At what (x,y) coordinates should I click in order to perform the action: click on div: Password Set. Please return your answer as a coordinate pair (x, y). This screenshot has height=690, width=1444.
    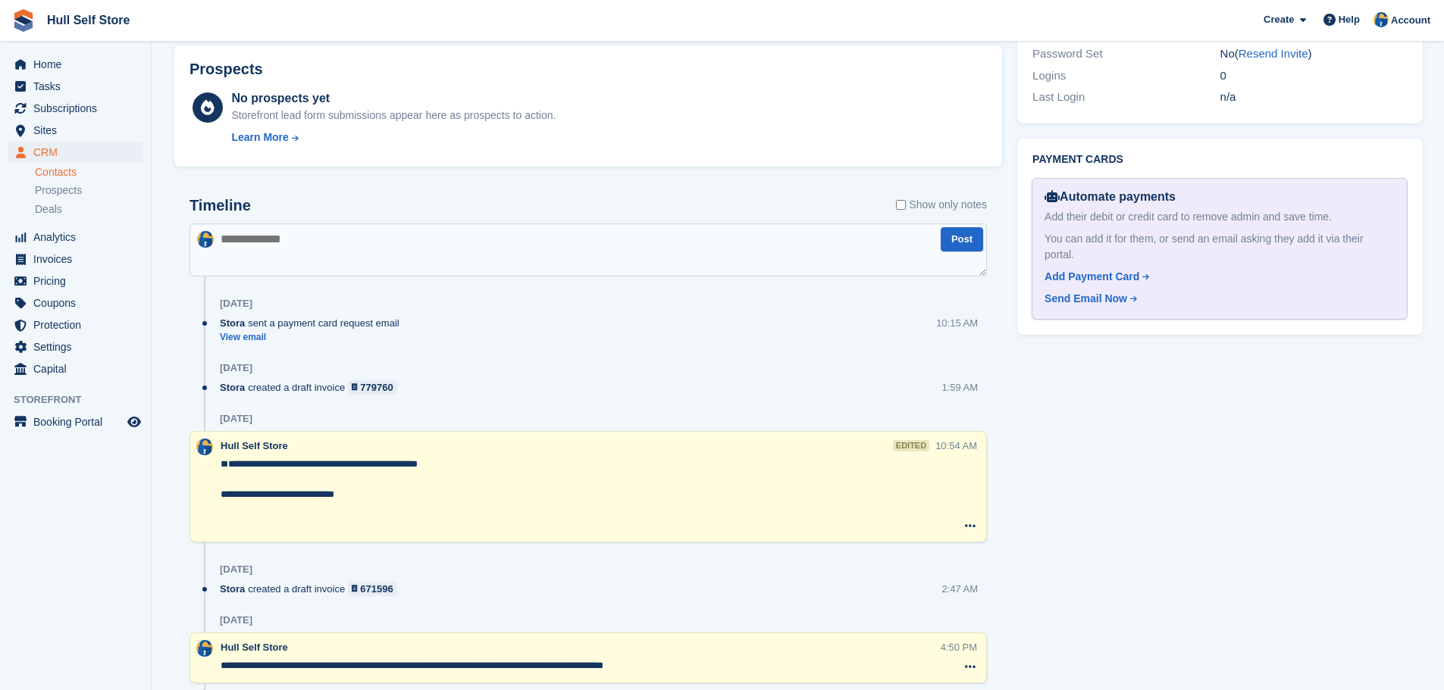
    Looking at the image, I should click on (1125, 54).